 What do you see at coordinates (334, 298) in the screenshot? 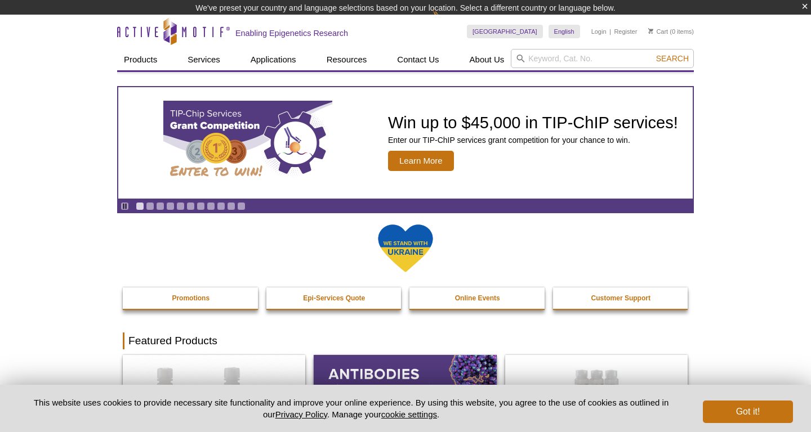
I see `a: Epi-Services Quote` at bounding box center [334, 298].